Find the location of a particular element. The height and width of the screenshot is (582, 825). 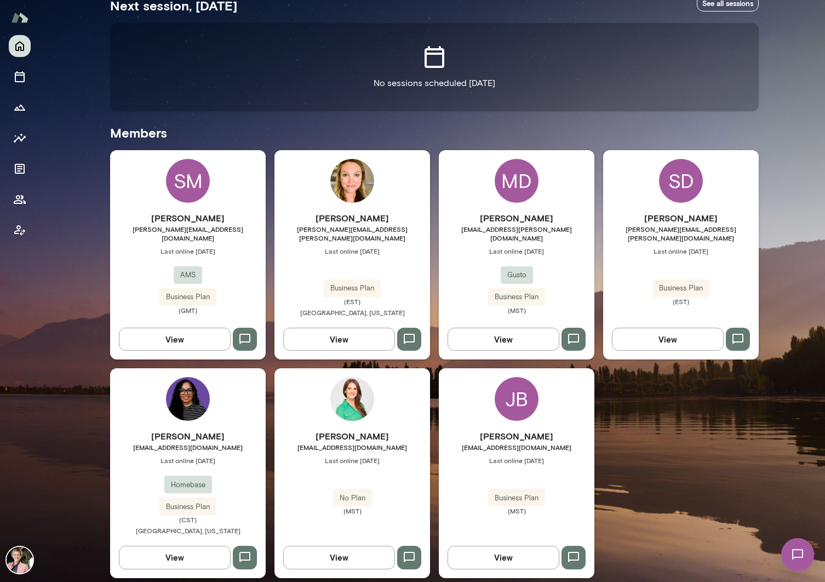

div: SD is located at coordinates (681, 181).